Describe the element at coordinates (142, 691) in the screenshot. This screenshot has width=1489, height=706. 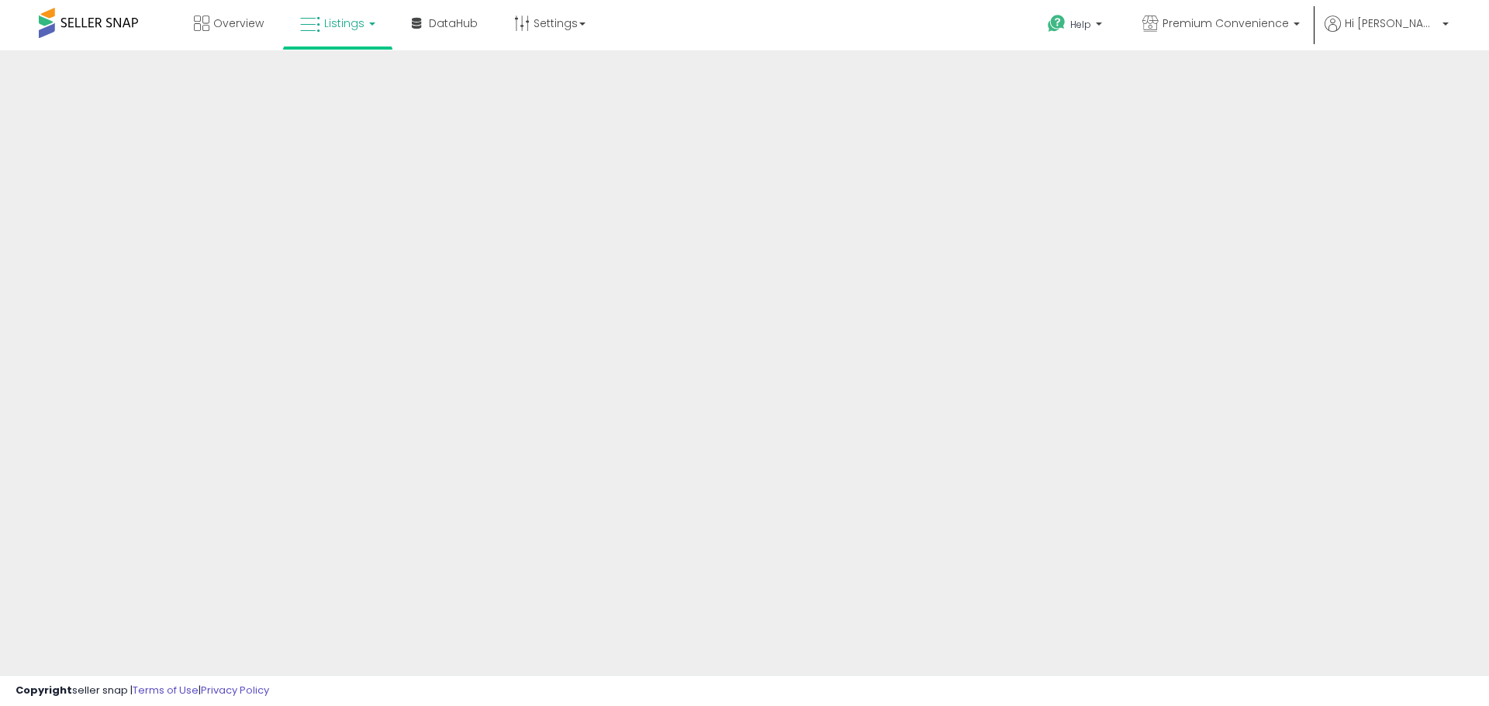
I see `div: seller snap | |` at that location.